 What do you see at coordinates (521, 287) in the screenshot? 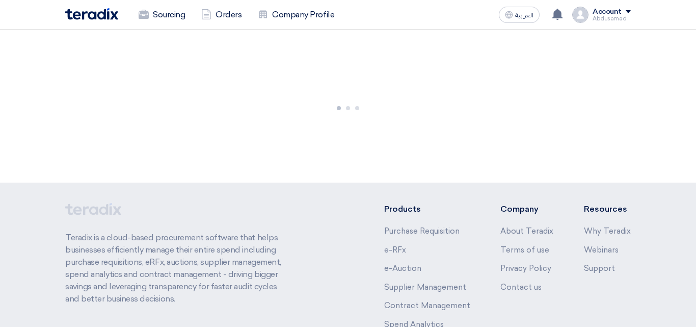
I see `a: Contact us` at bounding box center [521, 287].